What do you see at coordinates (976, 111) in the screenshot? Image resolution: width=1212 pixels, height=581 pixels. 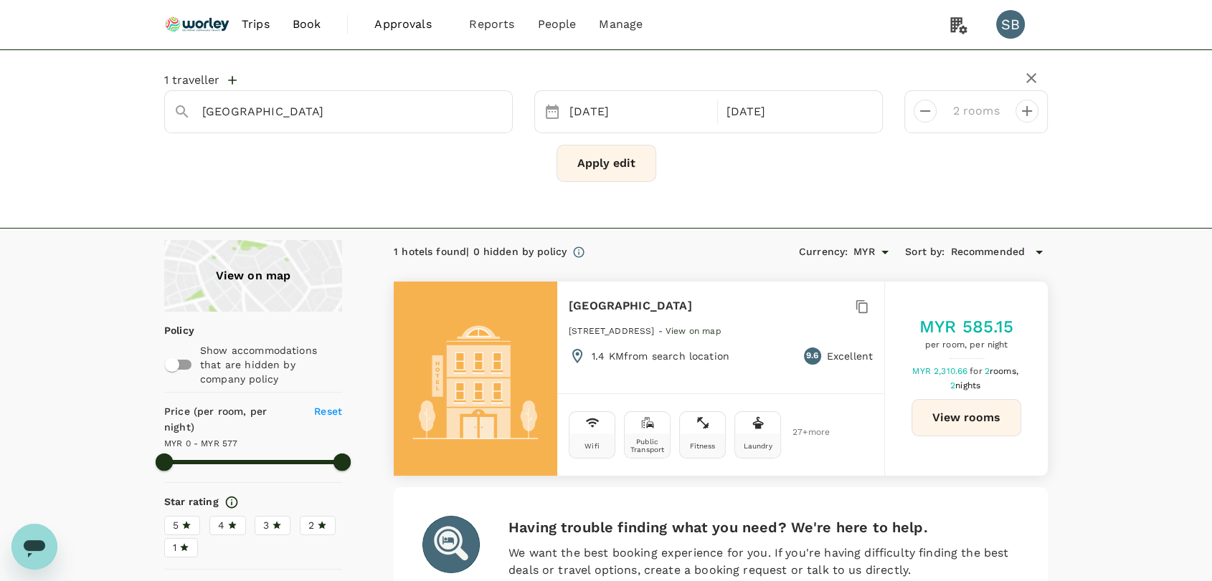 I see `input: Add rooms` at bounding box center [976, 111].